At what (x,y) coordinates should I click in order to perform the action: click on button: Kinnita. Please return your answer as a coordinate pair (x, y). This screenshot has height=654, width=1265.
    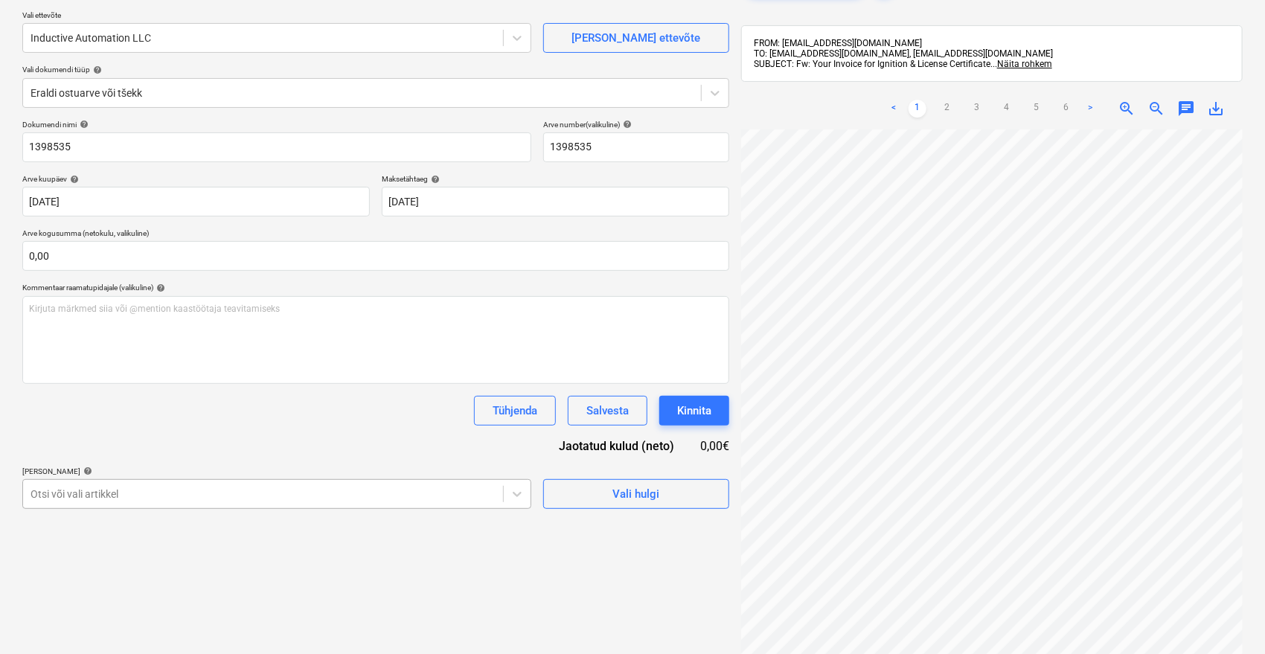
    Looking at the image, I should click on (694, 411).